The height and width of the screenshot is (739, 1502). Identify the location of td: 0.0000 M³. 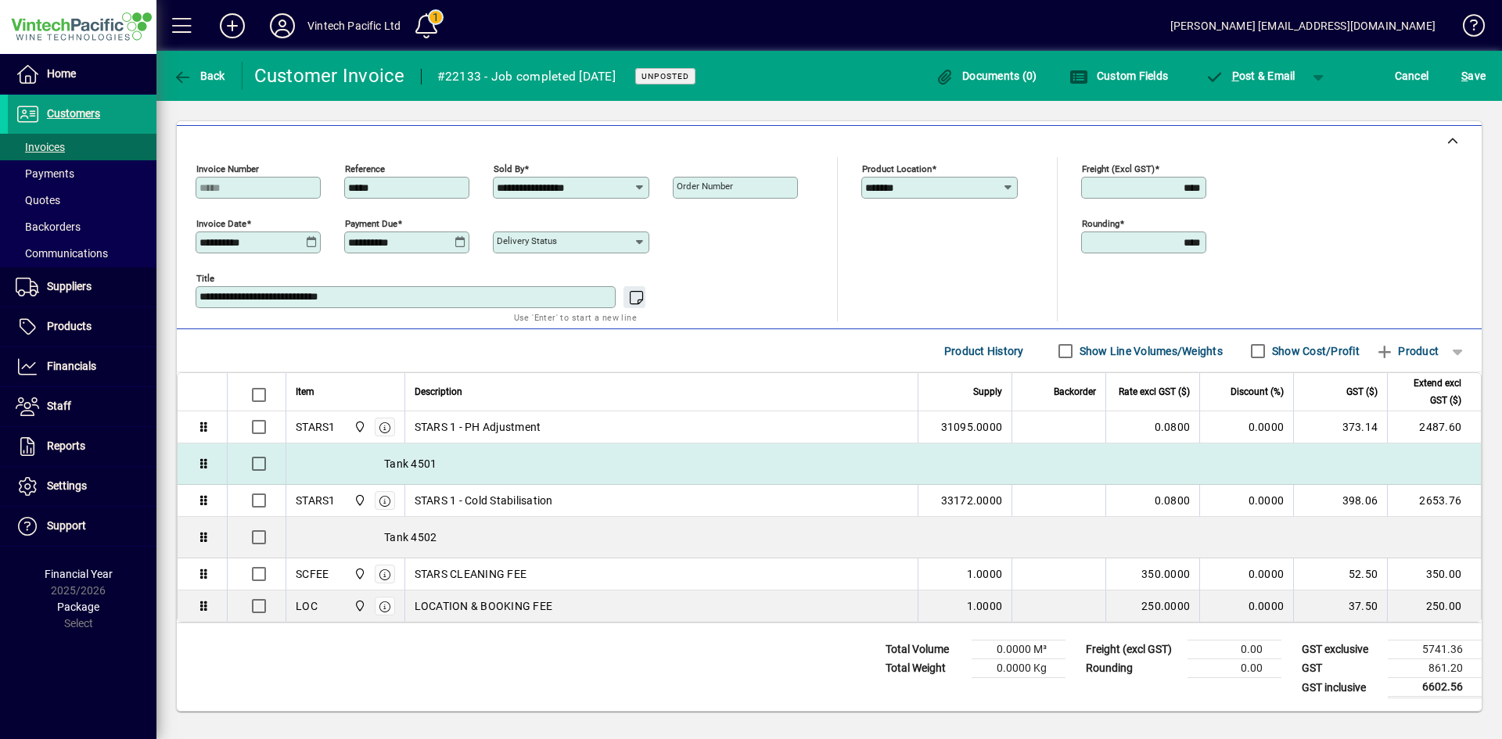
(1019, 650).